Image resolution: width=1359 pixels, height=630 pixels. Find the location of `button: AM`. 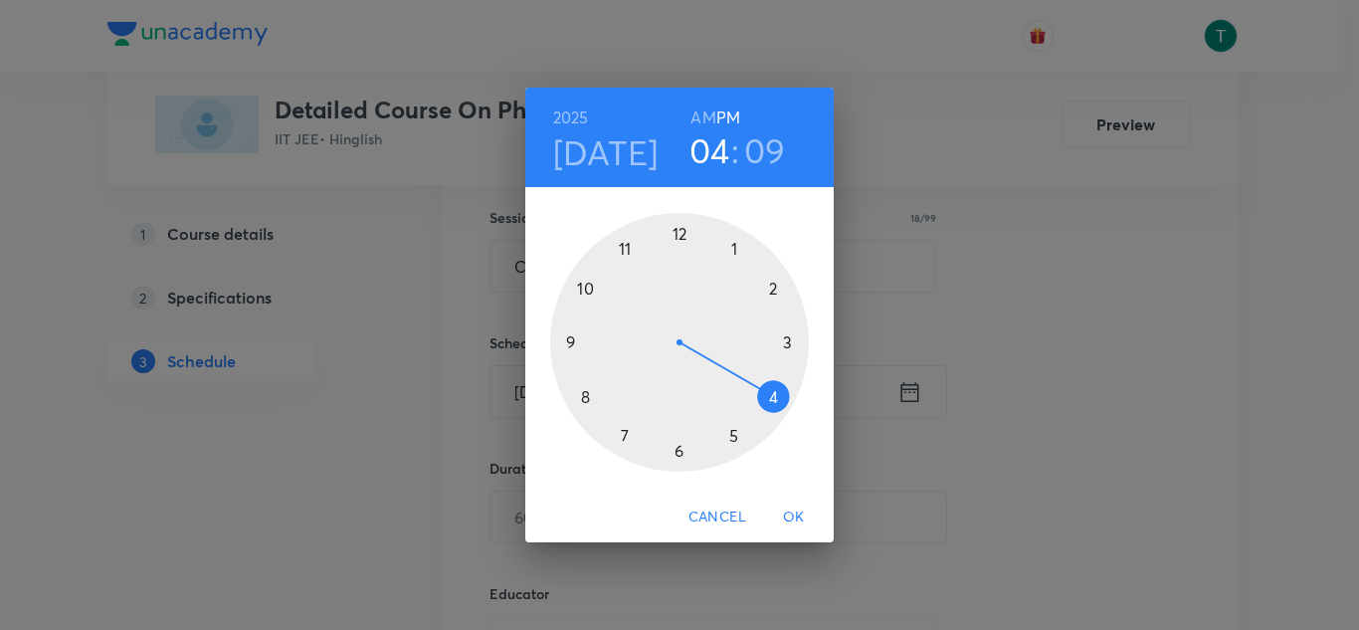

button: AM is located at coordinates (702, 117).